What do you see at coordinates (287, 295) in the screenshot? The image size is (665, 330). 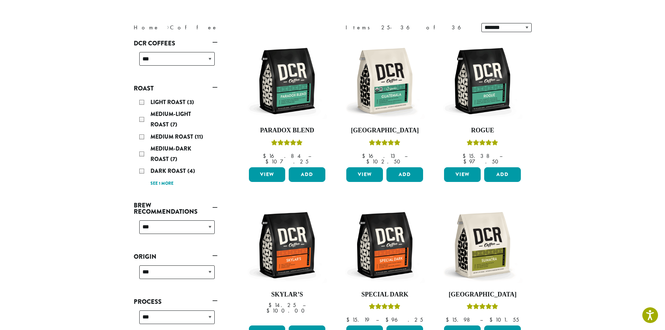 I see `h4: Skylar’s` at bounding box center [287, 295].